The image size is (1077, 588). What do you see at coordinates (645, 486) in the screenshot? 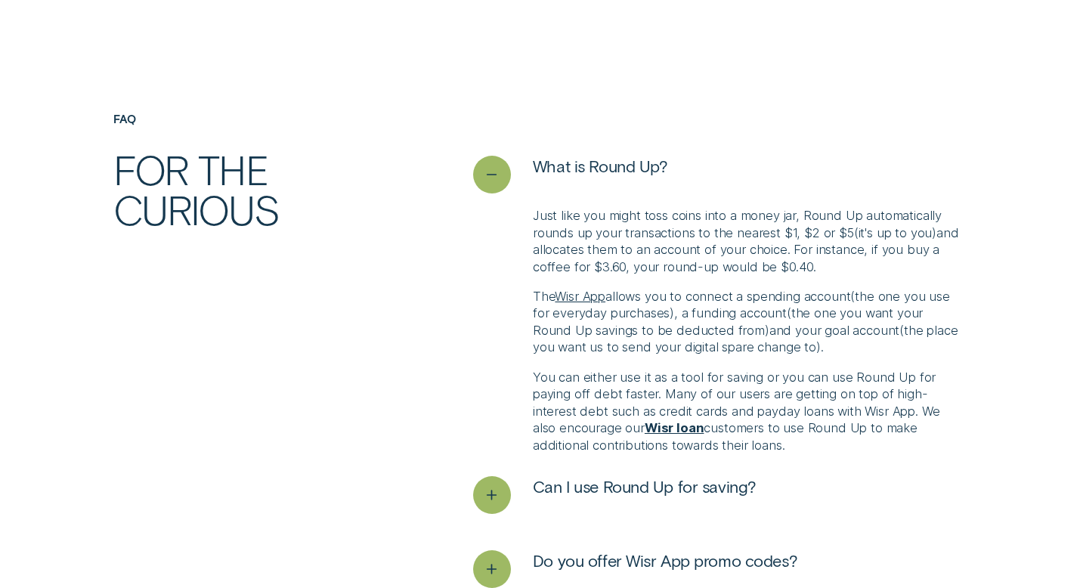
I see `span: Can I use Round Up for saving?` at bounding box center [645, 486].